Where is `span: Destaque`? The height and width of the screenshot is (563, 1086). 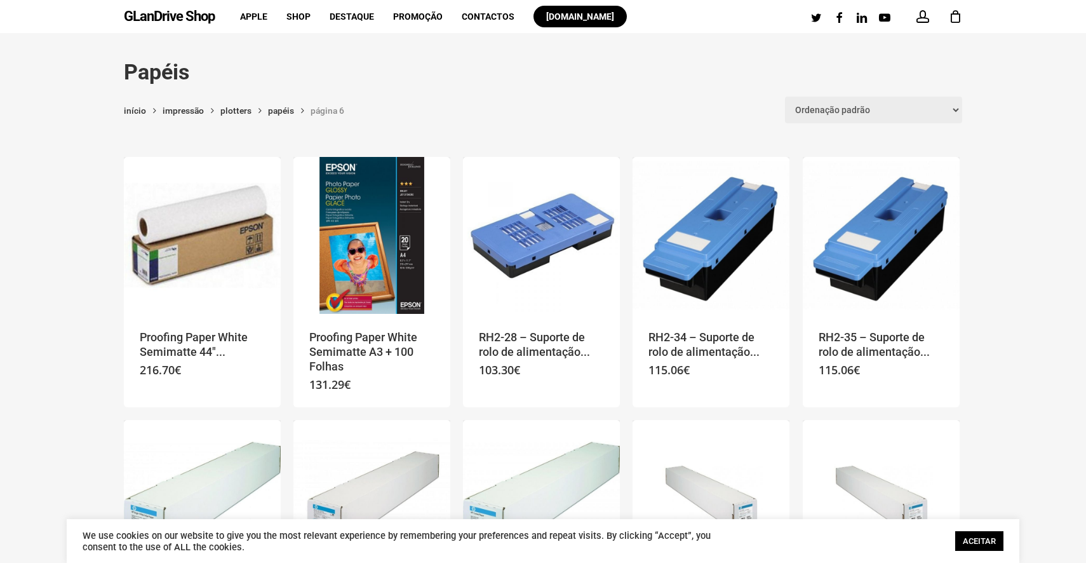 span: Destaque is located at coordinates (352, 17).